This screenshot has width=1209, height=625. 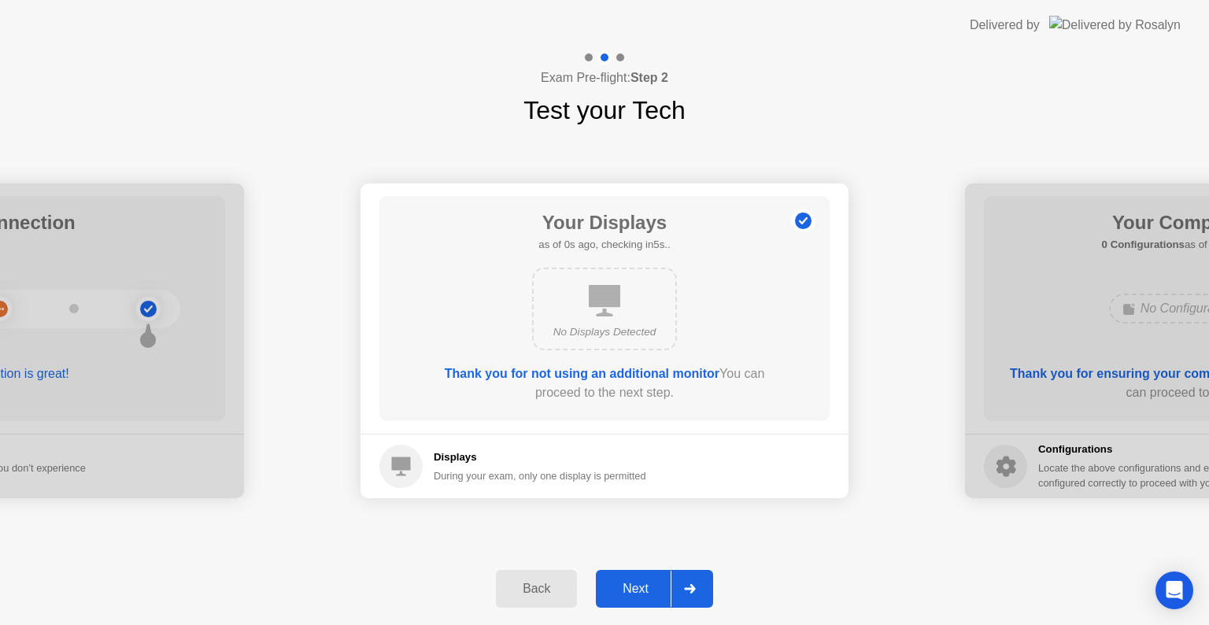 I want to click on b: Thank you for not using an additional monitor, so click(x=582, y=373).